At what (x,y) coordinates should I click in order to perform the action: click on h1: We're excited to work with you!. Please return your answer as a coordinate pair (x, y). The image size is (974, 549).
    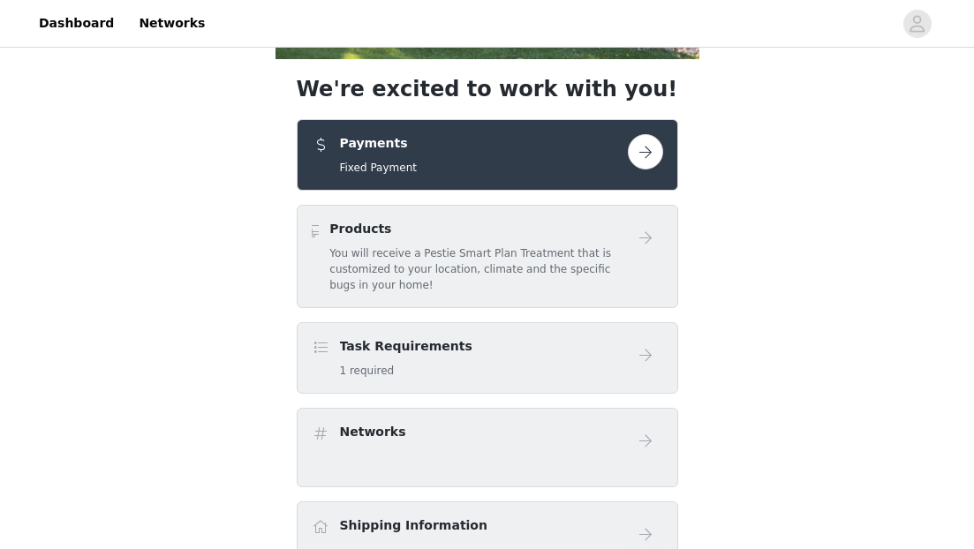
    Looking at the image, I should click on (488, 89).